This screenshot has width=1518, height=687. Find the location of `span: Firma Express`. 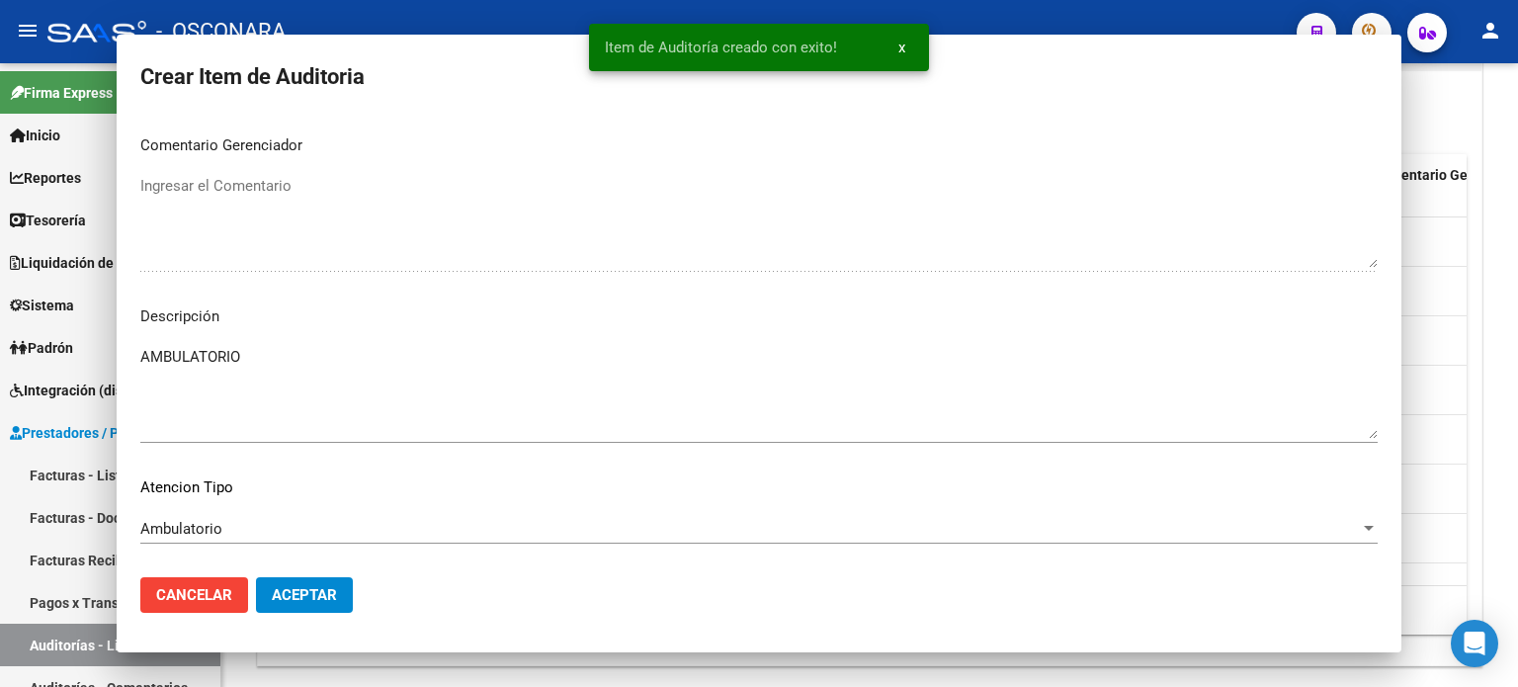

span: Firma Express is located at coordinates (61, 93).